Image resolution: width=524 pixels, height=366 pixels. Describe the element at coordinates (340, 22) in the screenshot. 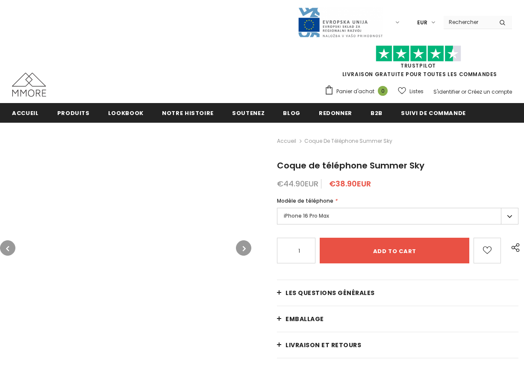

I see `img: Javni Razpis` at that location.